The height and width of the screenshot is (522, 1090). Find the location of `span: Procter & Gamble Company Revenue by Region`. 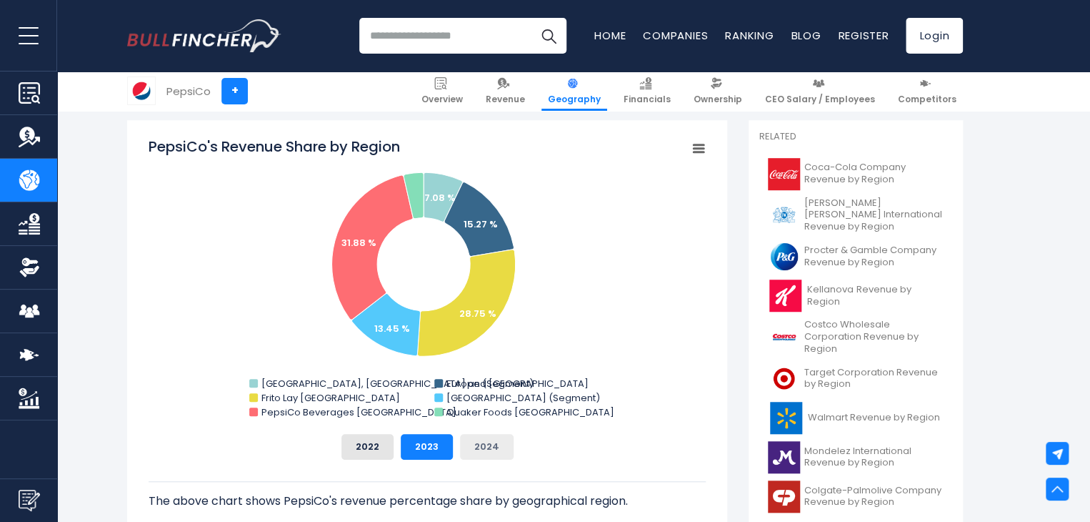

span: Procter & Gamble Company Revenue by Region is located at coordinates (874, 257).